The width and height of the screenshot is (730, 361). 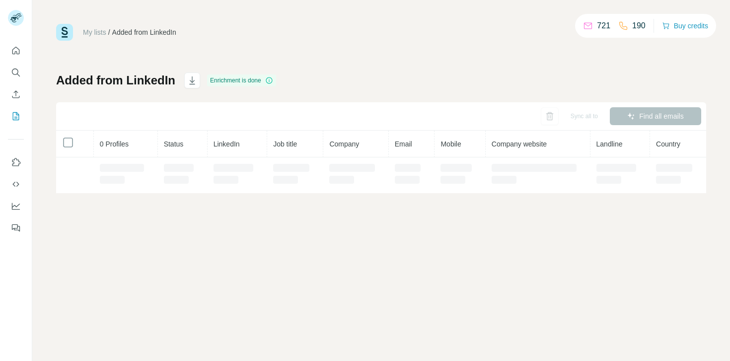 I want to click on button: Enrich CSV, so click(x=16, y=94).